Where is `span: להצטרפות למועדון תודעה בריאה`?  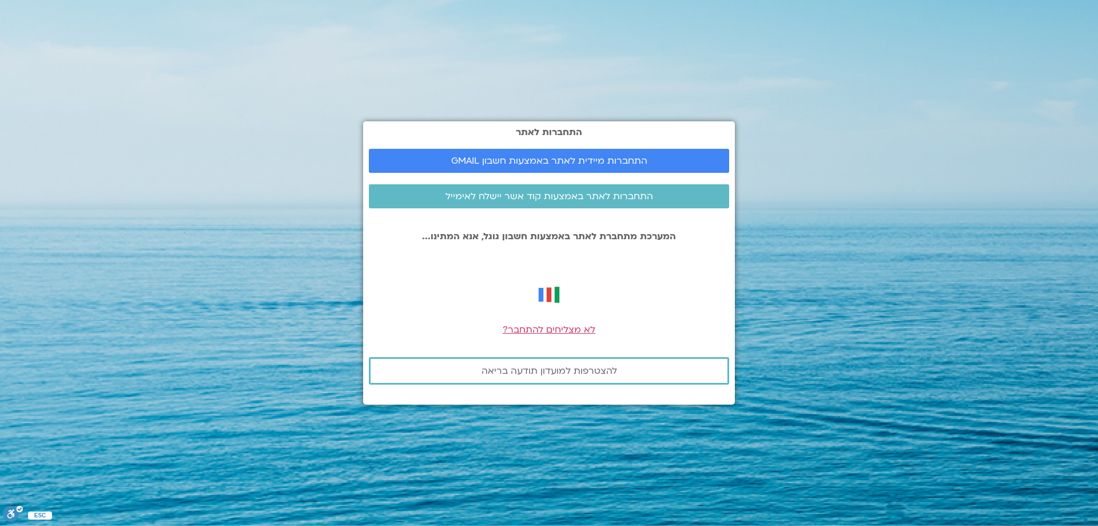 span: להצטרפות למועדון תודעה בריאה is located at coordinates (549, 371).